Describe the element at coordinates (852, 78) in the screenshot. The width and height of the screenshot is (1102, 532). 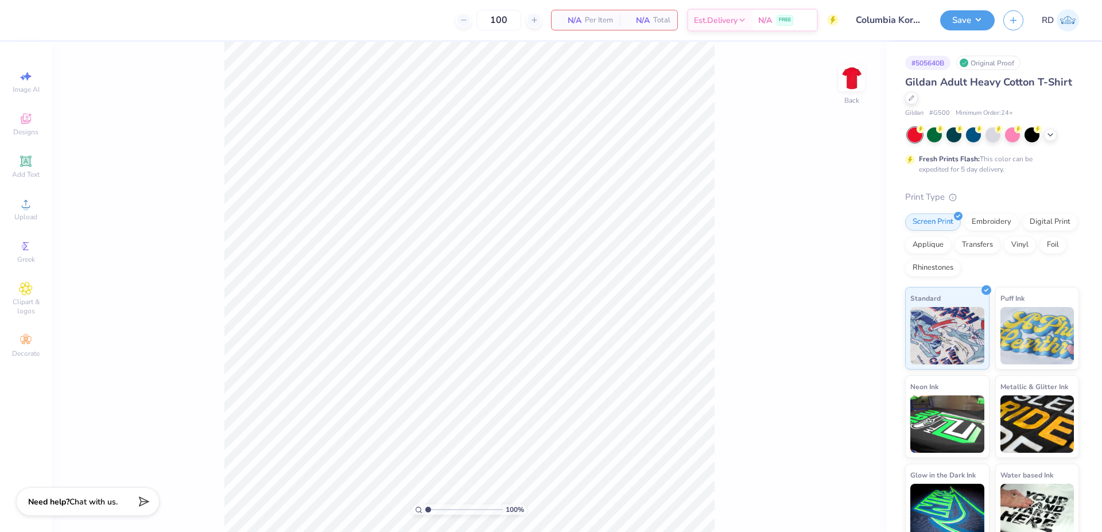
I see `img: Back` at that location.